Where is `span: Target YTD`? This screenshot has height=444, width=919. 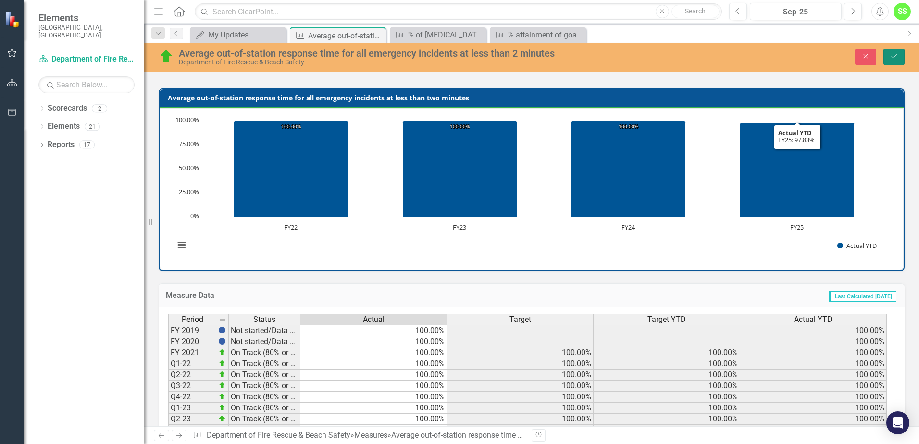
span: Target YTD is located at coordinates (667, 320).